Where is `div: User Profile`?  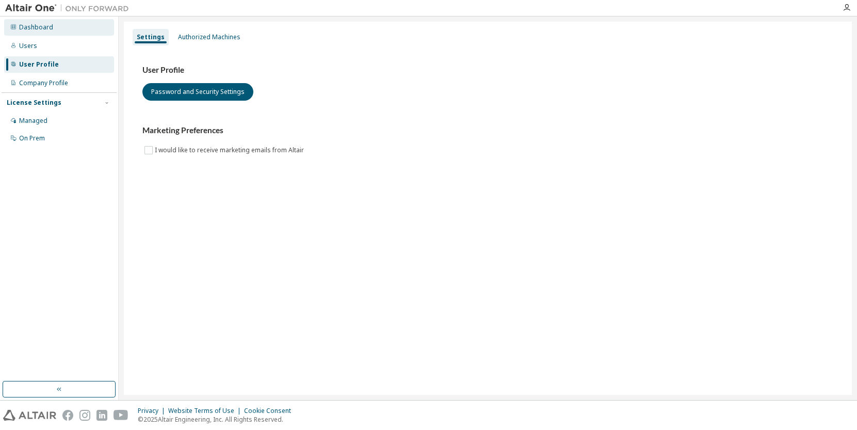
div: User Profile is located at coordinates (39, 64).